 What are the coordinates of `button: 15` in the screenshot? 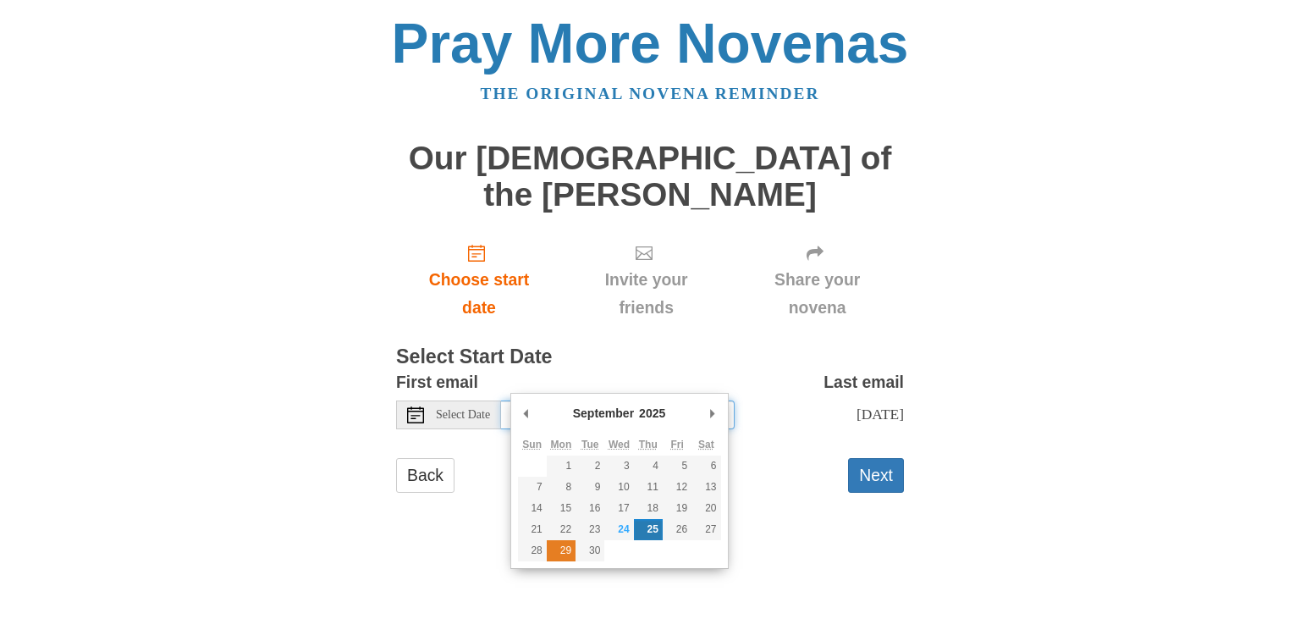 It's located at (561, 508).